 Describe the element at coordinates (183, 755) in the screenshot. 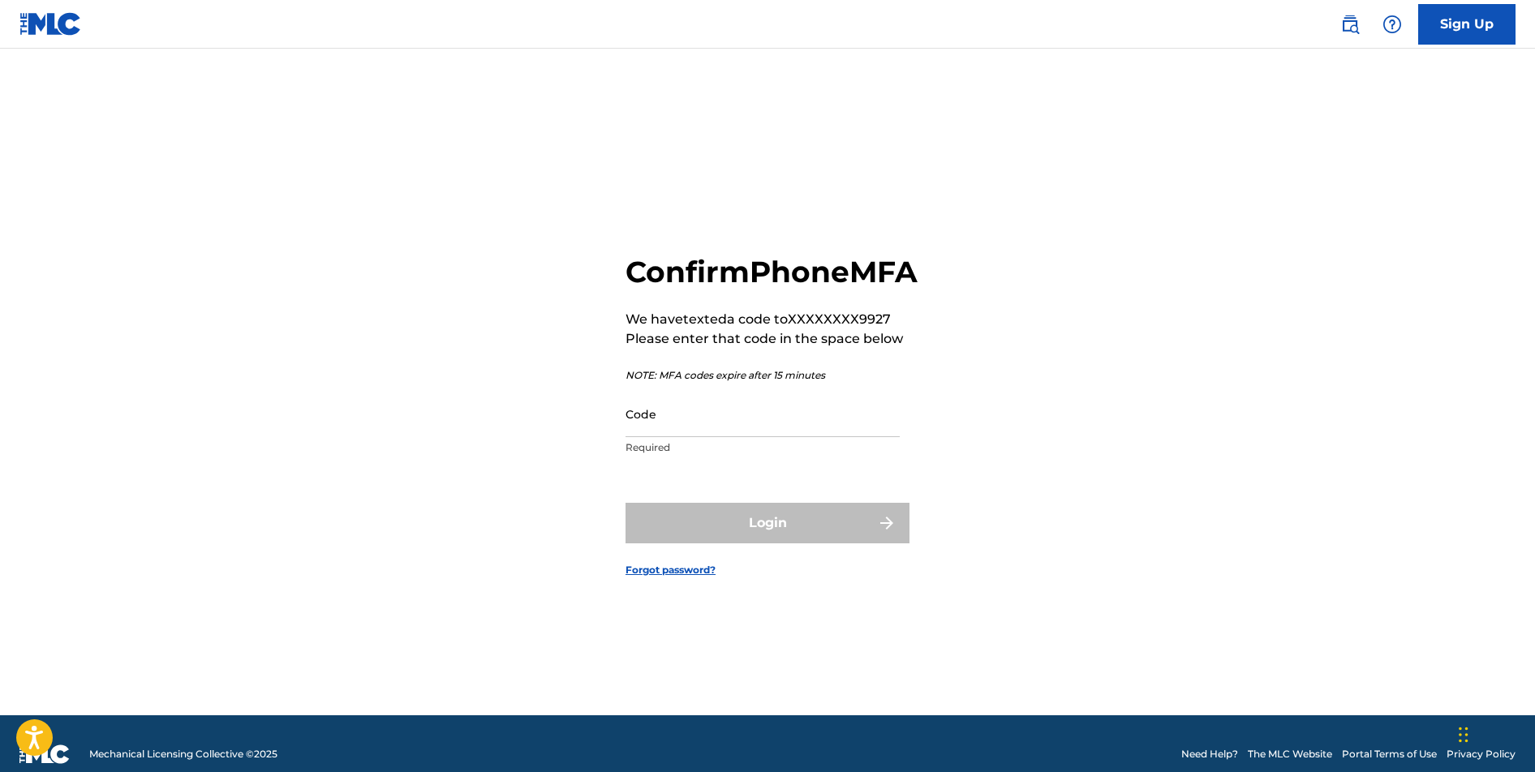

I see `span: Mechanical Licensing Collective © 2025` at that location.